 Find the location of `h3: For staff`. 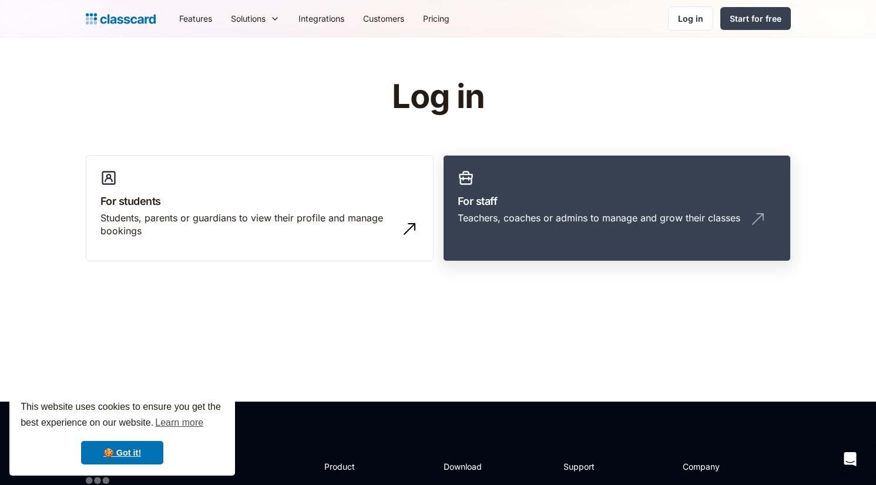

h3: For staff is located at coordinates (617, 201).